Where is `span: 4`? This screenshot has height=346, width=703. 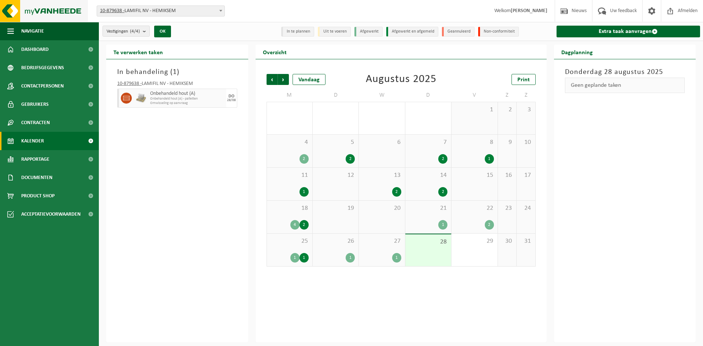
span: 4 is located at coordinates (290, 142).